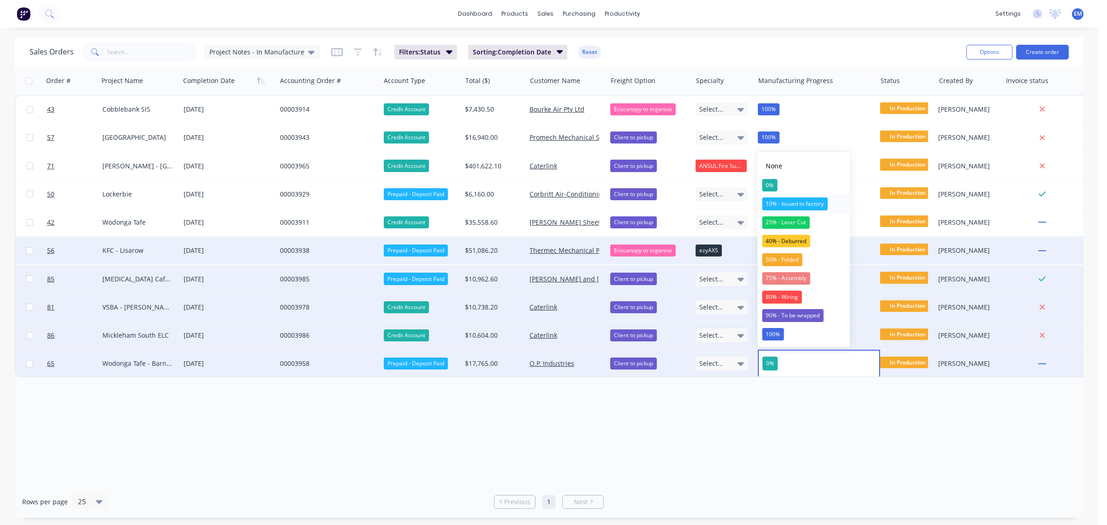 This screenshot has width=1107, height=525. Describe the element at coordinates (786, 241) in the screenshot. I see `div: 40% - Deburred` at that location.